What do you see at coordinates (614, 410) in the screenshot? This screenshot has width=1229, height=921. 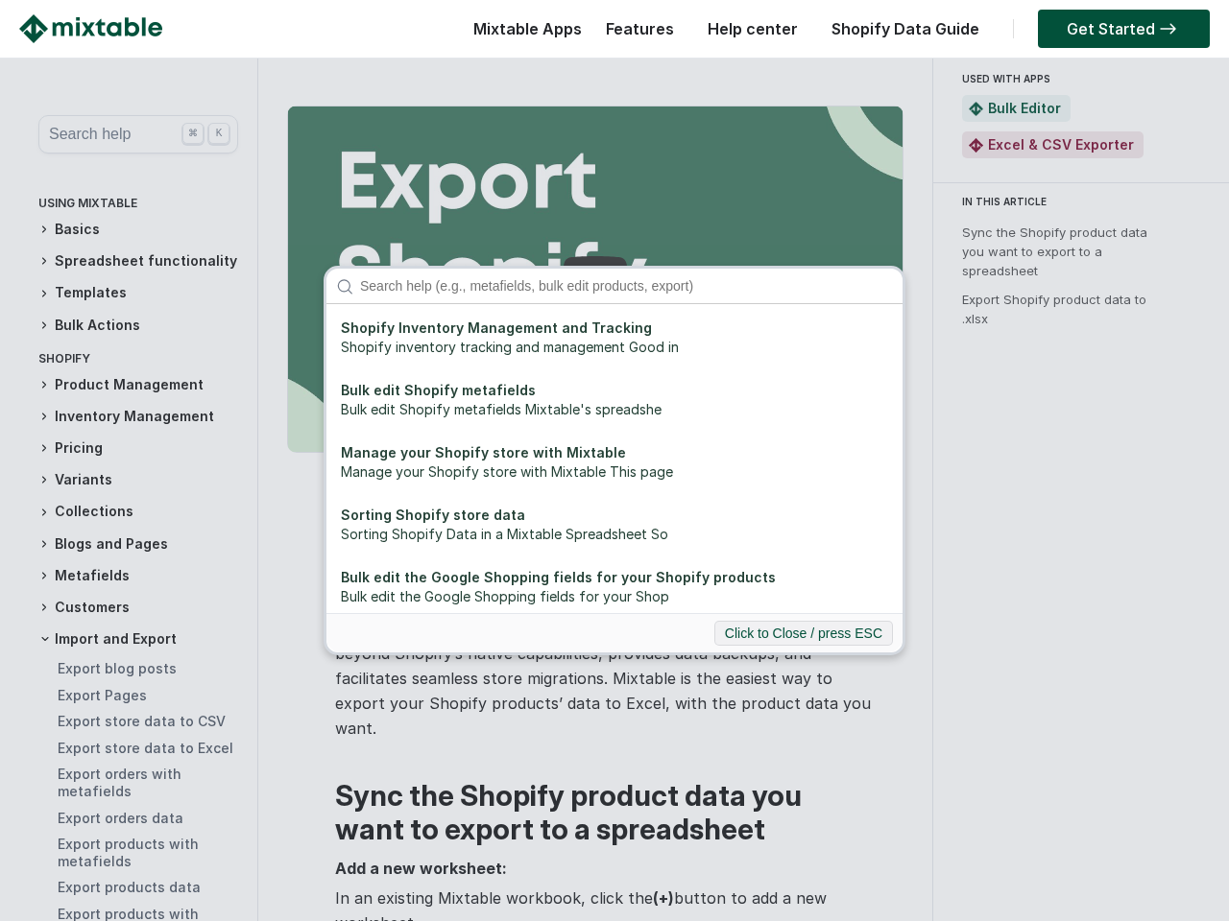 I see `div: Bulk edit Shopify metafields Mixtable's spreadshe` at bounding box center [614, 410].